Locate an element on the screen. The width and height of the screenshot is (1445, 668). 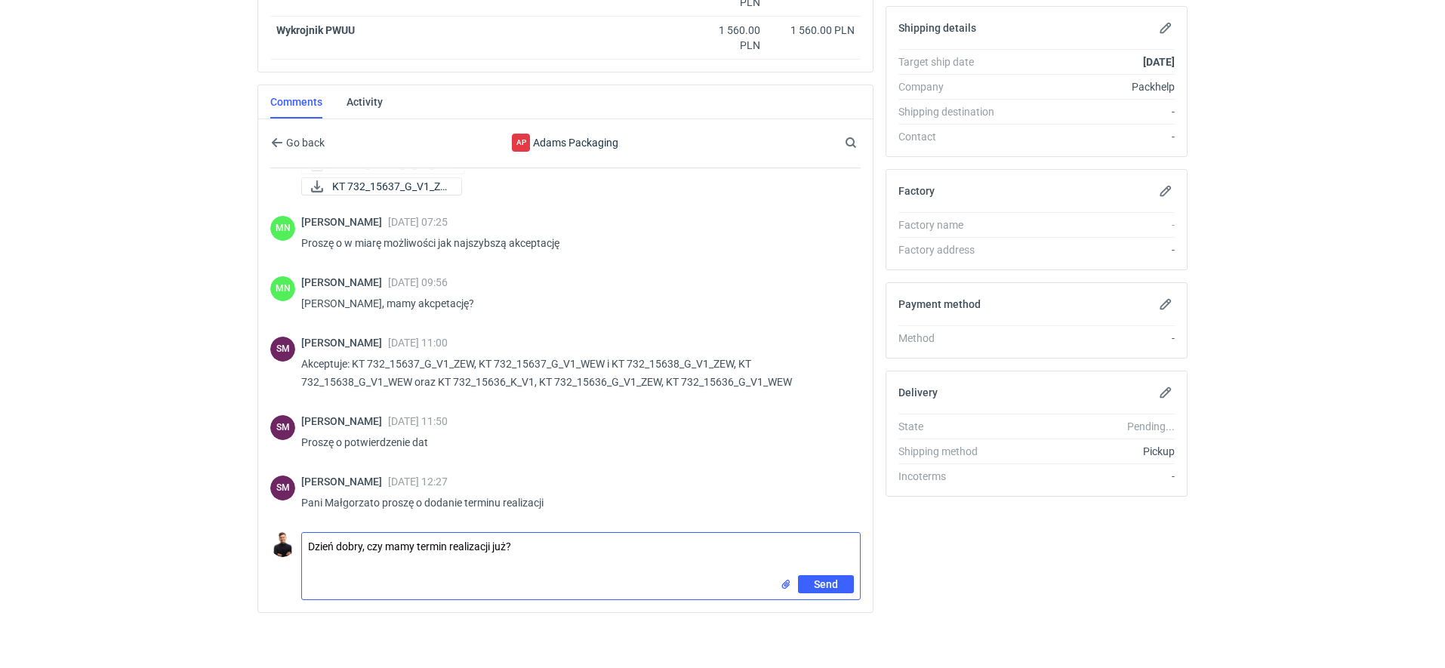
div: Target ship date is located at coordinates (953, 62).